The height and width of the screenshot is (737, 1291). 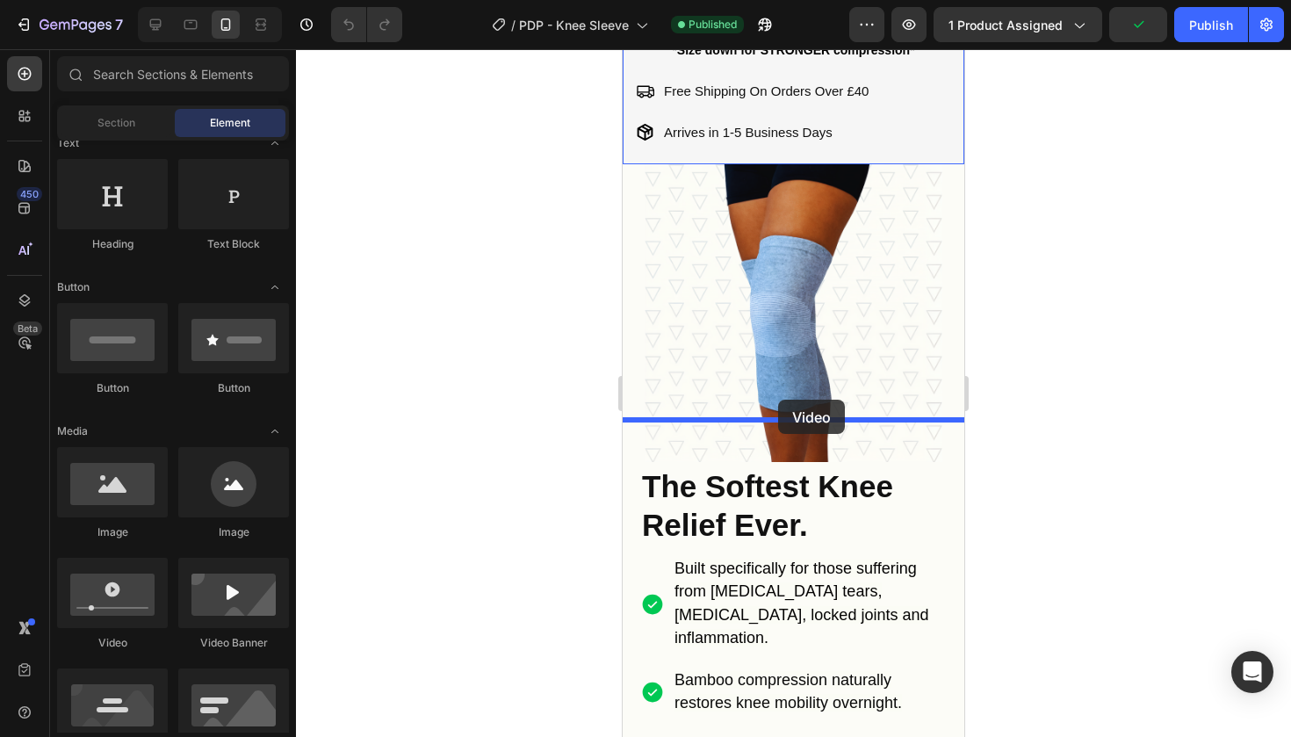 I want to click on button: 7, so click(x=69, y=25).